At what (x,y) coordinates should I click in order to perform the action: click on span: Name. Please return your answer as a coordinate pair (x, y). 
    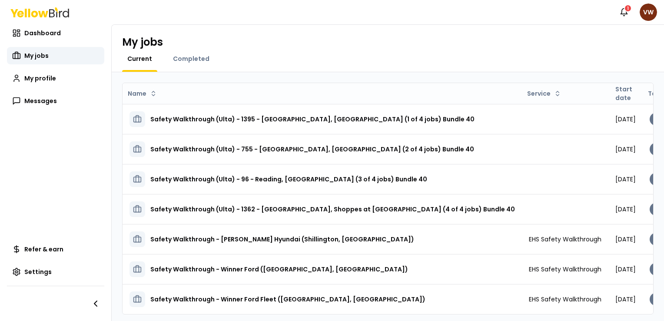
    Looking at the image, I should click on (137, 93).